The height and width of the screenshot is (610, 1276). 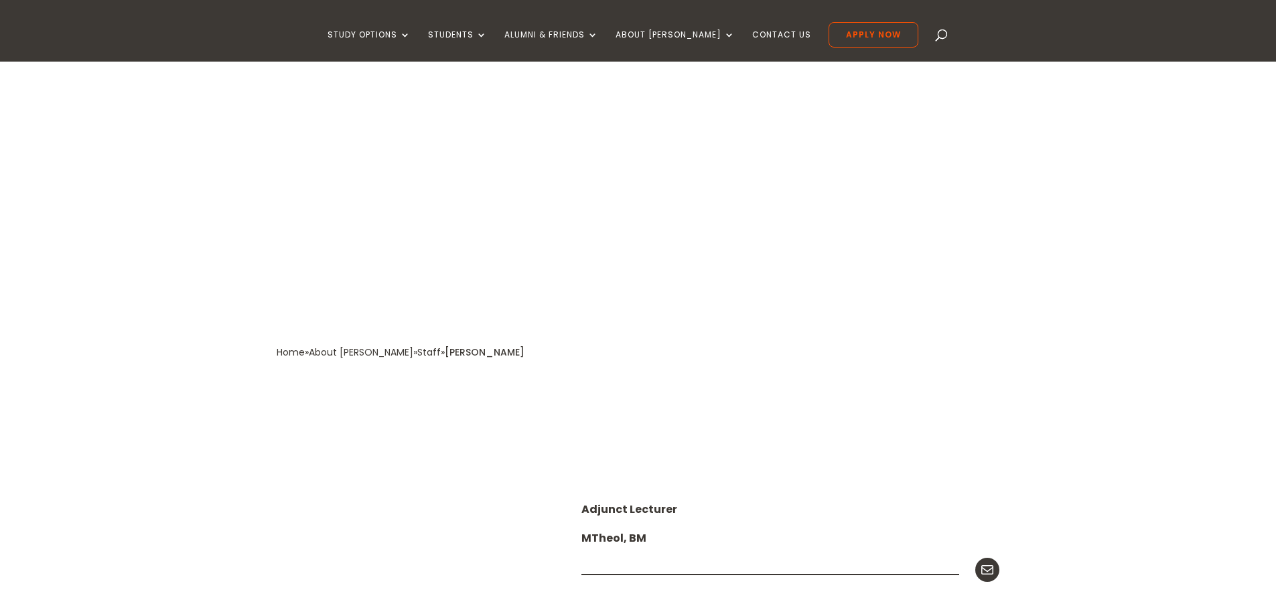 I want to click on a: Contact Us, so click(x=782, y=46).